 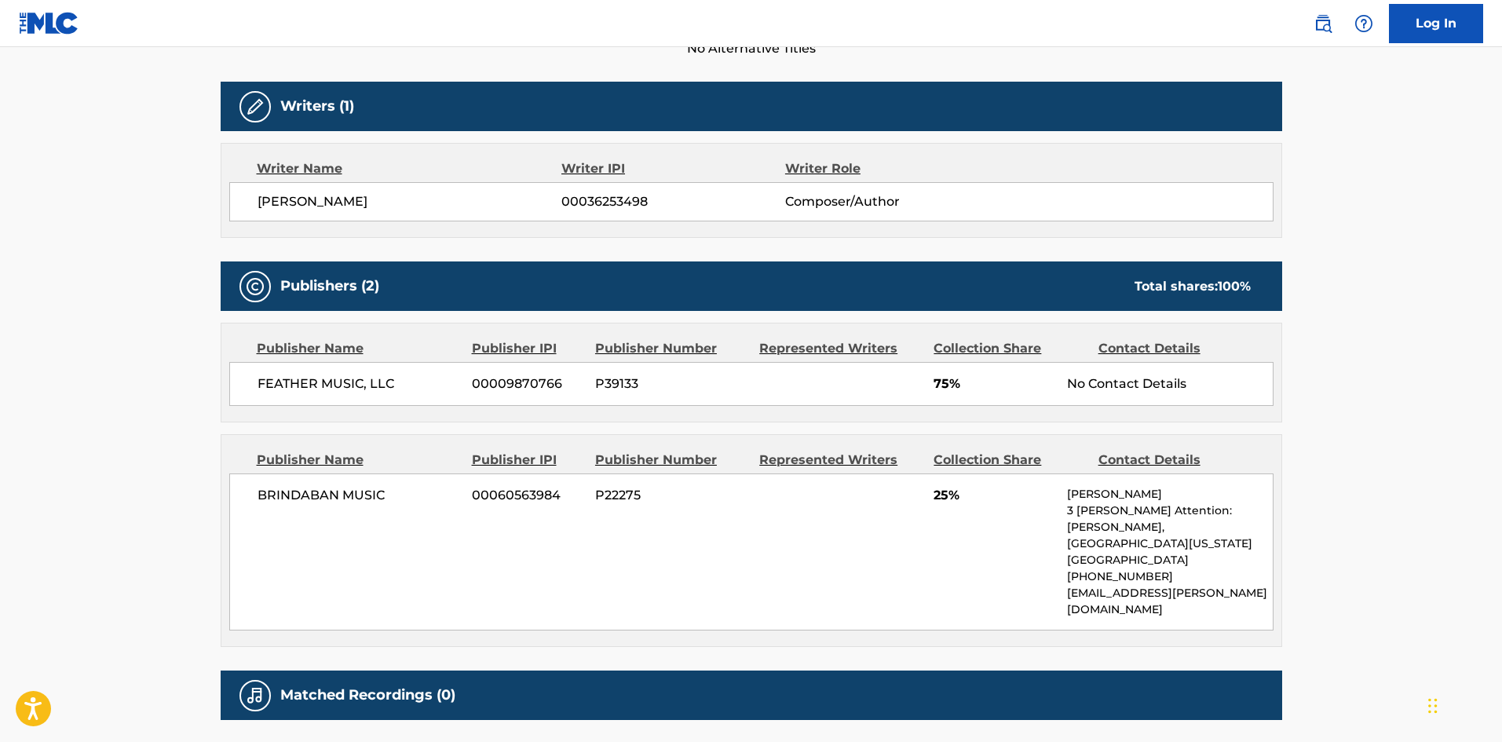 I want to click on img: help, so click(x=1364, y=24).